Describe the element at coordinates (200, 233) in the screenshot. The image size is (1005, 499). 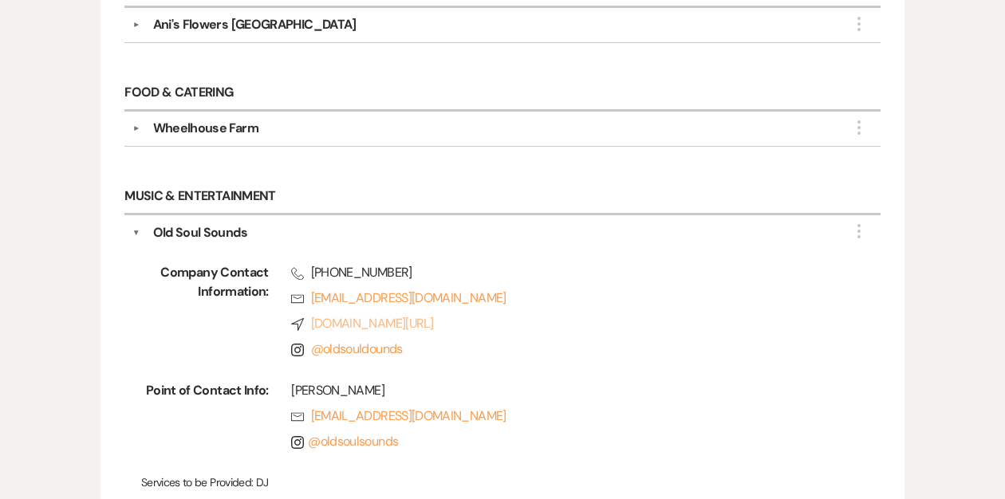
I see `div: Old Soul Sounds` at that location.